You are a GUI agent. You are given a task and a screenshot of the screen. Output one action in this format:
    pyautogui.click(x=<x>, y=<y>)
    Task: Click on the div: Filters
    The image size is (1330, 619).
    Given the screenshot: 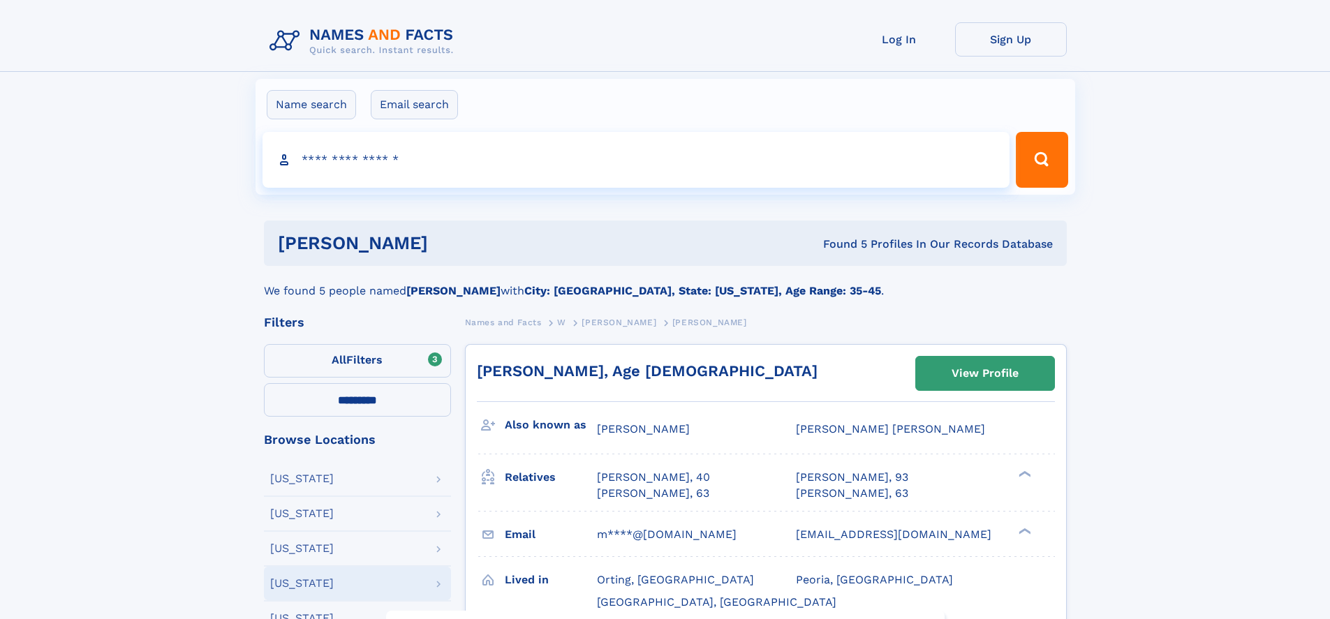 What is the action you would take?
    pyautogui.click(x=358, y=323)
    